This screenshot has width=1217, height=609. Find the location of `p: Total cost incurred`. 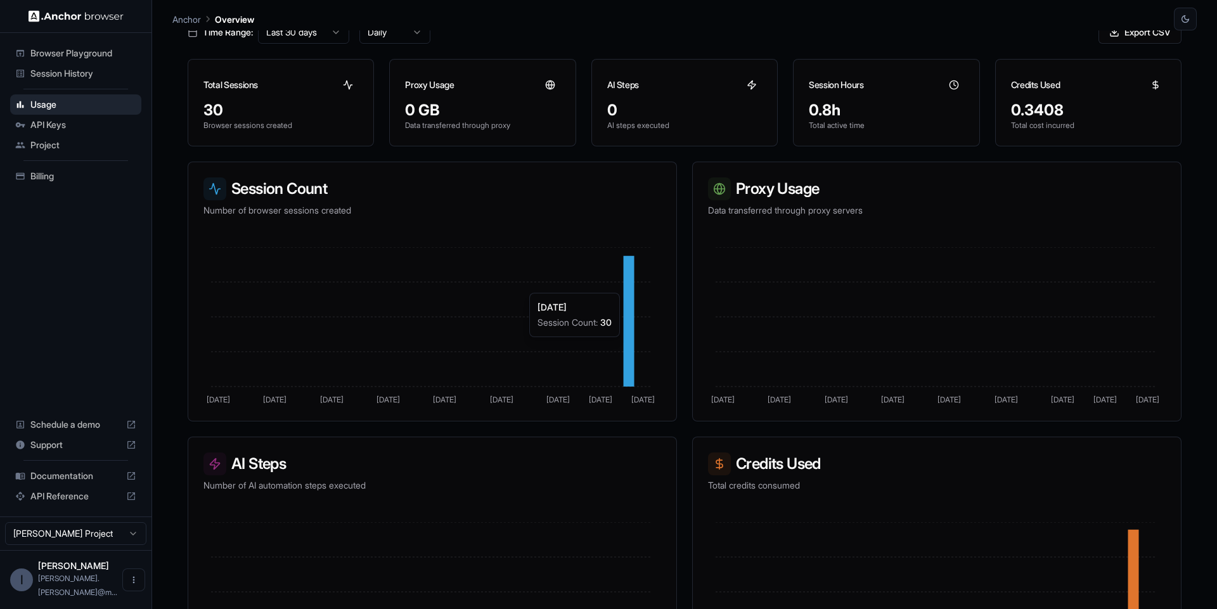

p: Total cost incurred is located at coordinates (1088, 126).